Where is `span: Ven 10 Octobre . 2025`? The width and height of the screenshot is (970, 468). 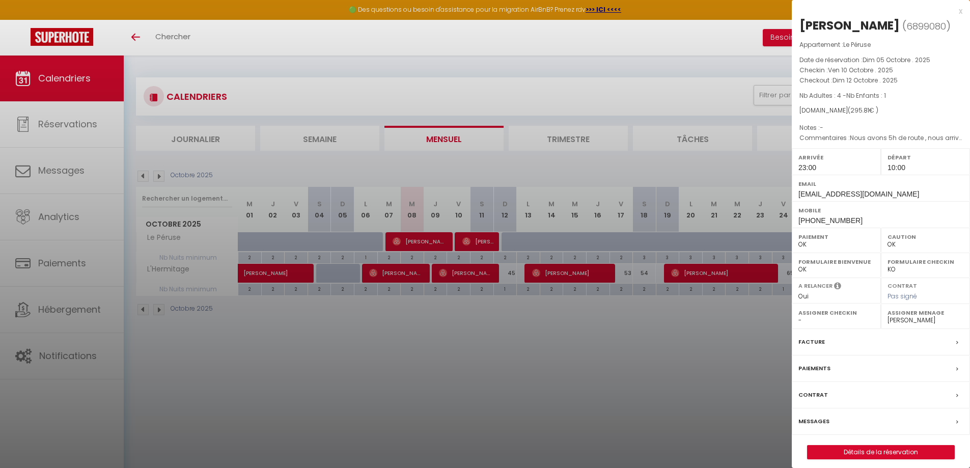 span: Ven 10 Octobre . 2025 is located at coordinates (861, 70).